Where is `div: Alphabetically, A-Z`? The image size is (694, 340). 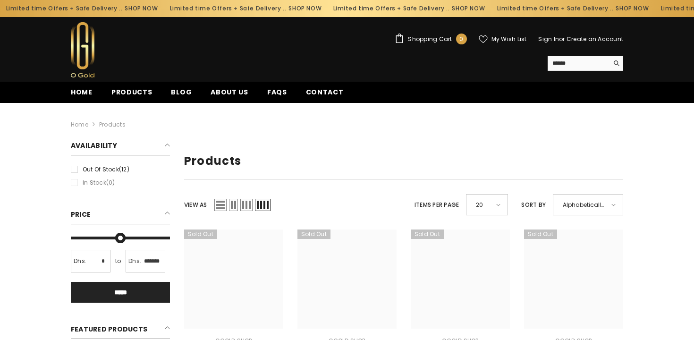 div: Alphabetically, A-Z is located at coordinates (588, 204).